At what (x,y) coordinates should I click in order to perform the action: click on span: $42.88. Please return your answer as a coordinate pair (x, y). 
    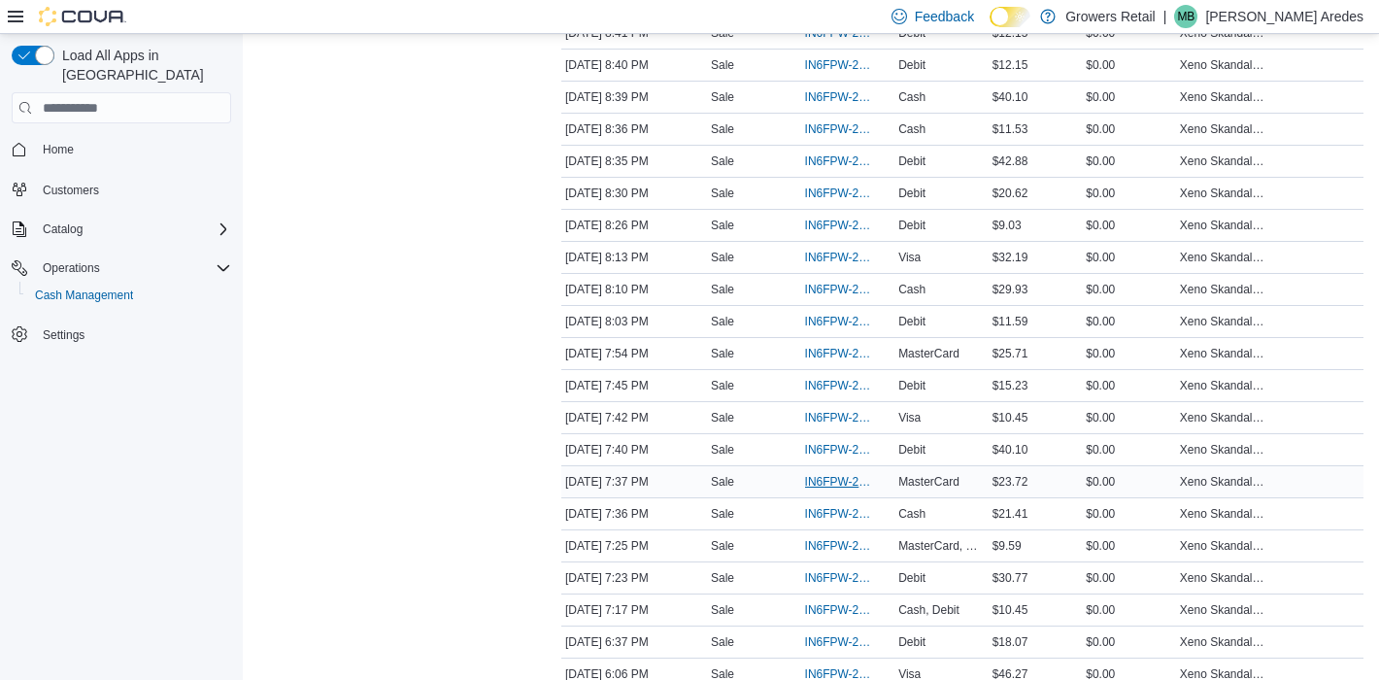
    Looking at the image, I should click on (1010, 161).